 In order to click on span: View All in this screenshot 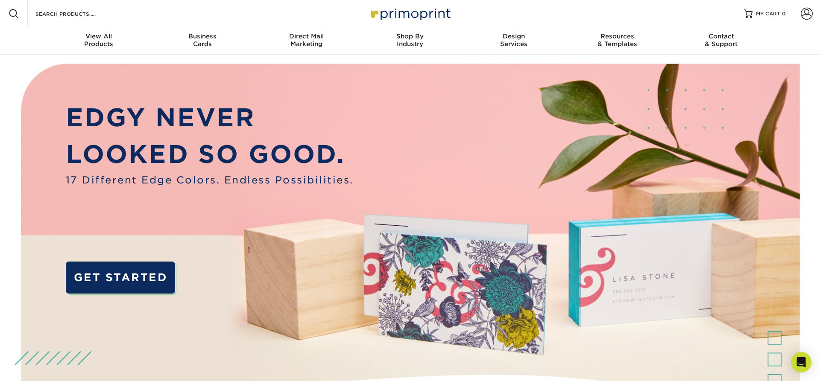, I will do `click(99, 36)`.